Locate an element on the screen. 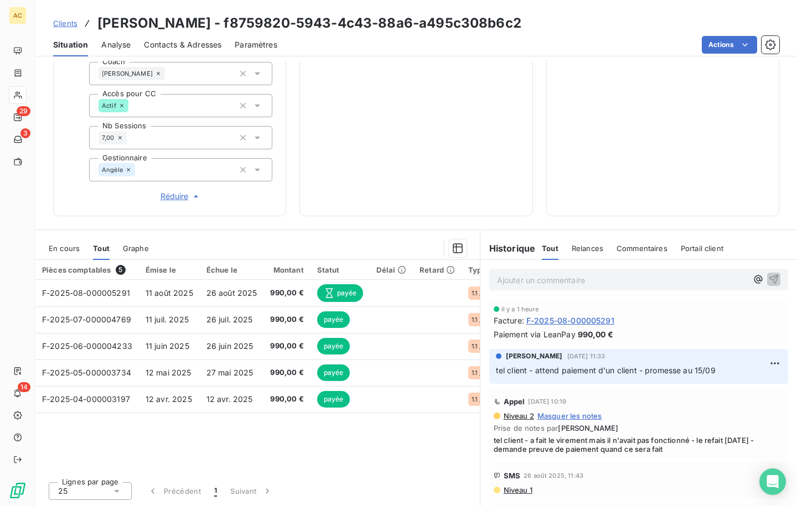 Image resolution: width=797 pixels, height=506 pixels. a: Clients is located at coordinates (65, 23).